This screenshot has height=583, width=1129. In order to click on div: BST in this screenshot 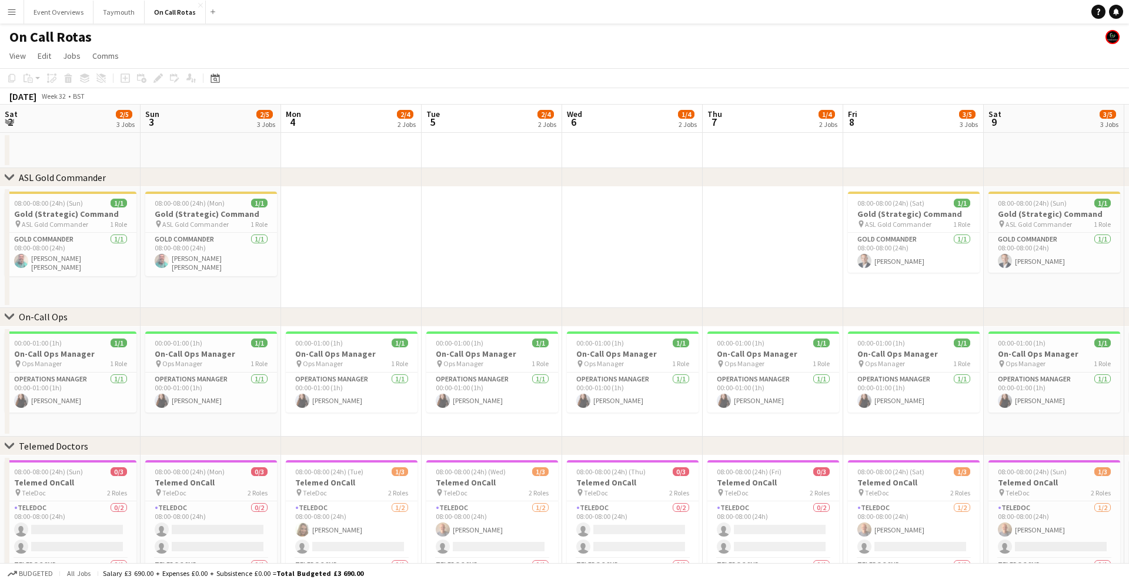, I will do `click(79, 96)`.